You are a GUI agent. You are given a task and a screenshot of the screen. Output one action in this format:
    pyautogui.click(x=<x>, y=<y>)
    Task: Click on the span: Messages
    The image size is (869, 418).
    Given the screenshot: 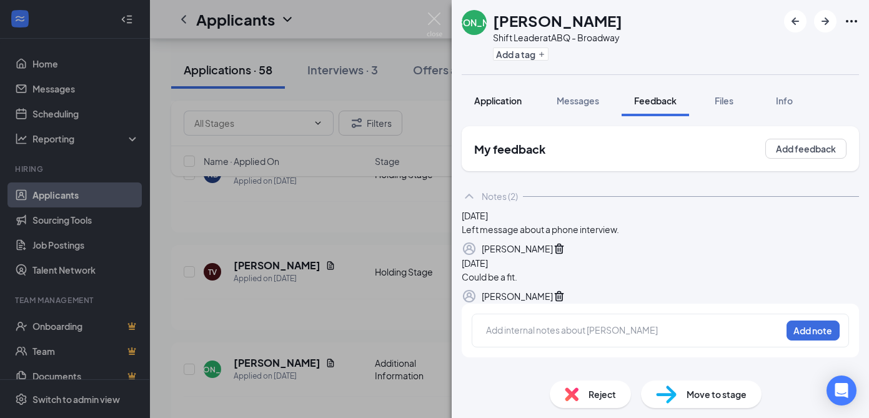 What is the action you would take?
    pyautogui.click(x=578, y=101)
    